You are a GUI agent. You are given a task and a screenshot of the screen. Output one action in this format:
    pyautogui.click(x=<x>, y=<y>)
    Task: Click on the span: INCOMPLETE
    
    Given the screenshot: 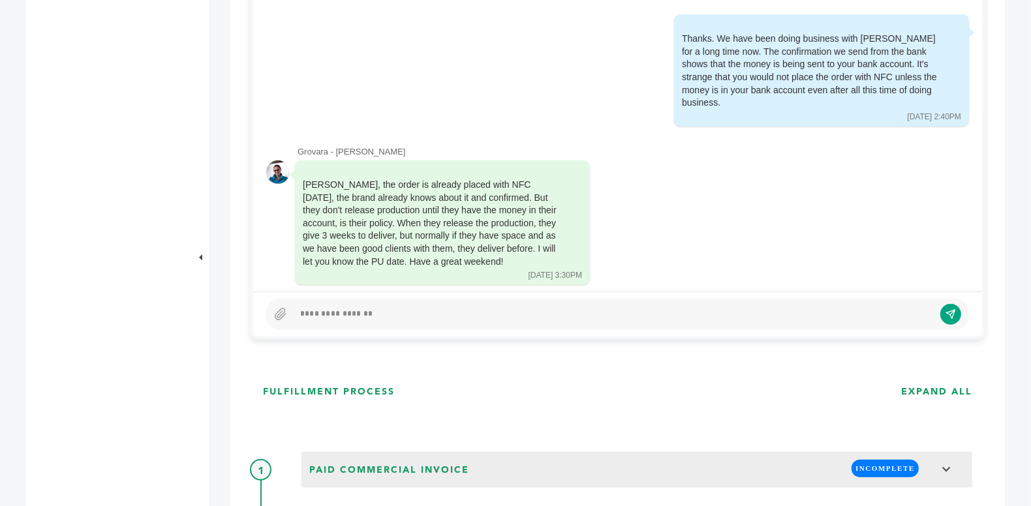 What is the action you would take?
    pyautogui.click(x=885, y=468)
    